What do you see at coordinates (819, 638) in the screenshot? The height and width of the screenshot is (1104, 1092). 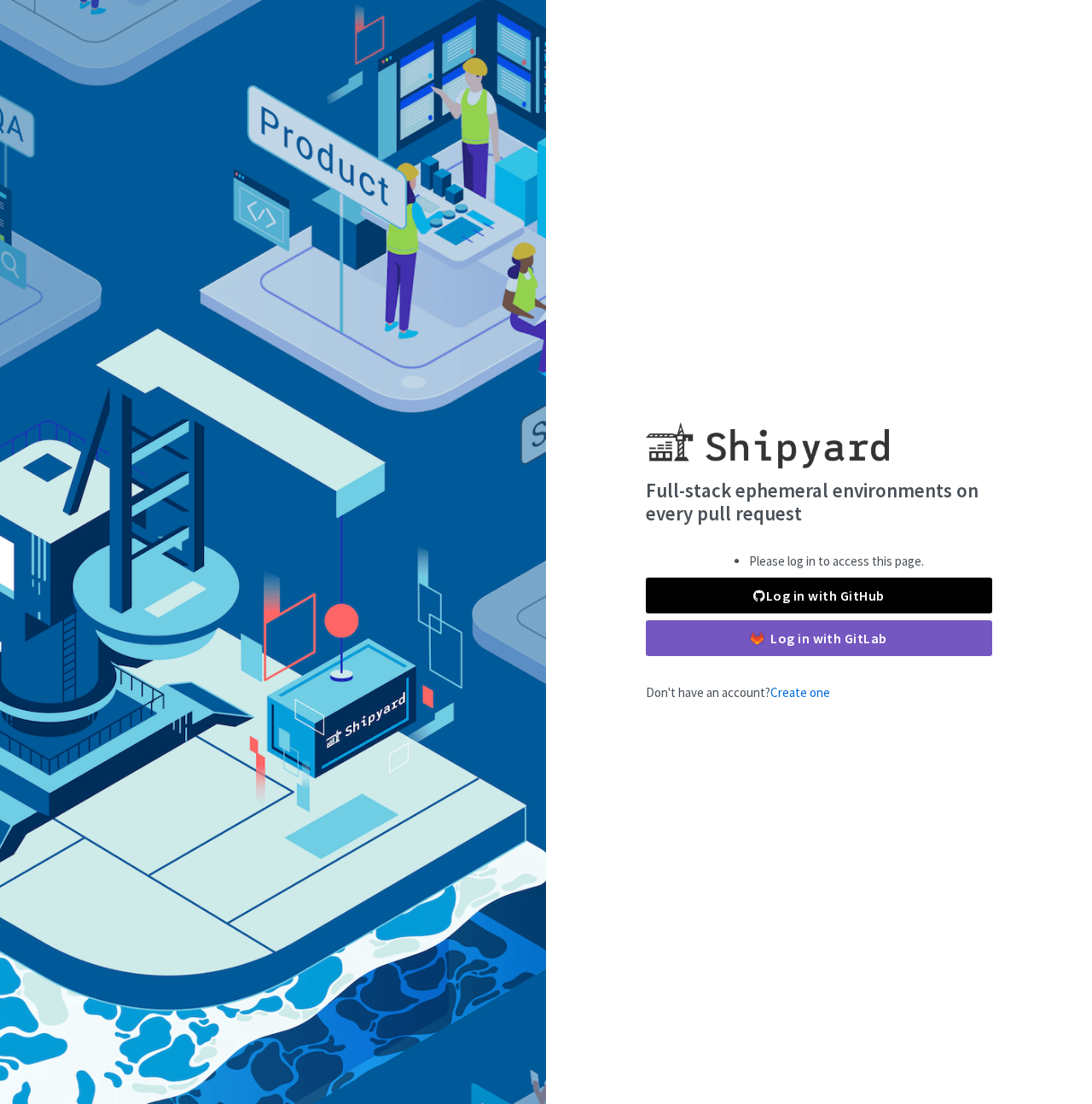 I see `a: Log in with GitLab` at bounding box center [819, 638].